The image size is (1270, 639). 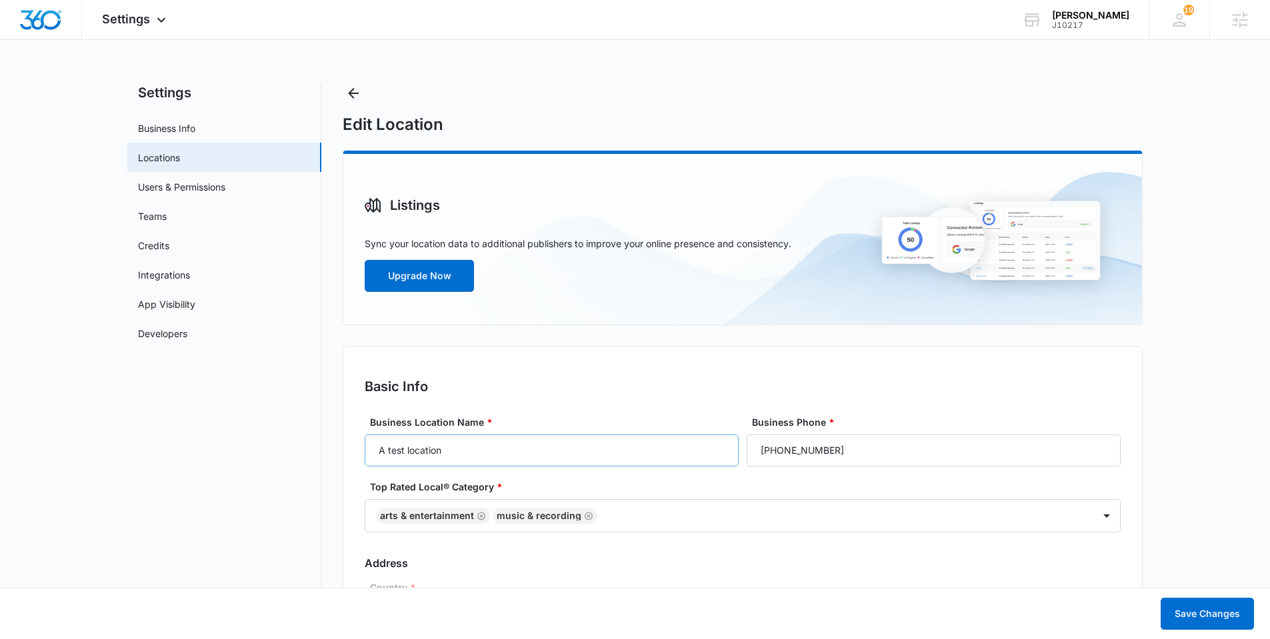 What do you see at coordinates (153, 245) in the screenshot?
I see `a: Credits` at bounding box center [153, 245].